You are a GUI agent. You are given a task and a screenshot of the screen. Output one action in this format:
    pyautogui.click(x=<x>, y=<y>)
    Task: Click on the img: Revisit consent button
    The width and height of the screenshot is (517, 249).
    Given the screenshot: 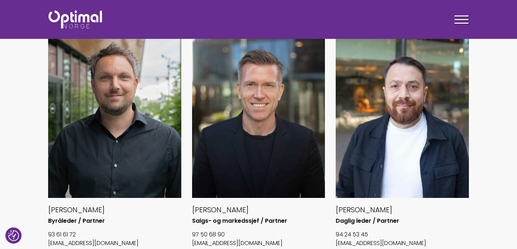 What is the action you would take?
    pyautogui.click(x=14, y=235)
    